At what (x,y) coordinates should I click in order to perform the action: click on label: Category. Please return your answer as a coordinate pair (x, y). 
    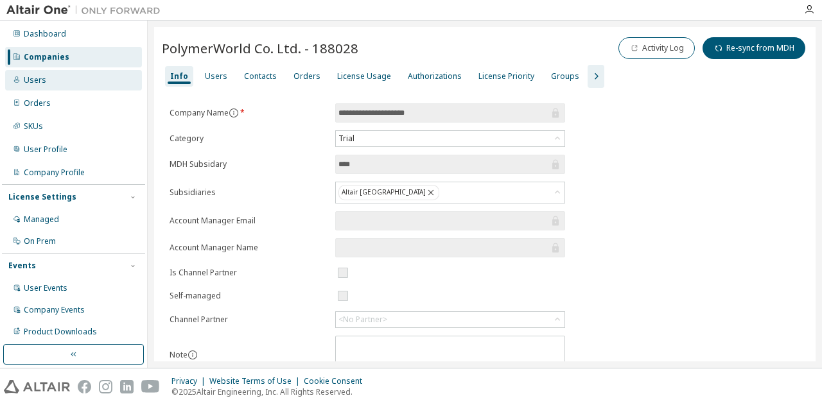
    Looking at the image, I should click on (249, 139).